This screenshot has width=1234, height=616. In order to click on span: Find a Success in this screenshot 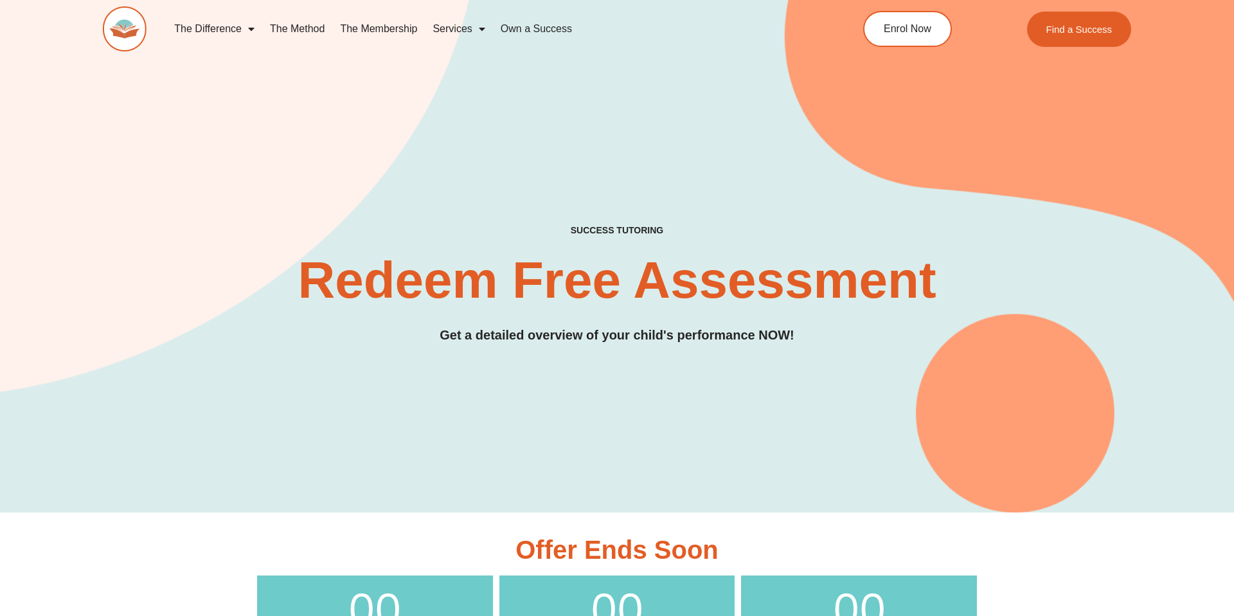, I will do `click(1079, 29)`.